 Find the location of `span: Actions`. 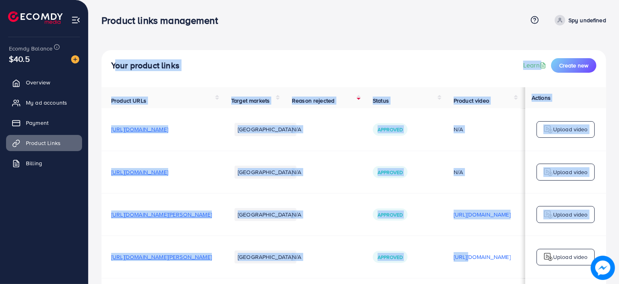

span: Actions is located at coordinates (541, 98).